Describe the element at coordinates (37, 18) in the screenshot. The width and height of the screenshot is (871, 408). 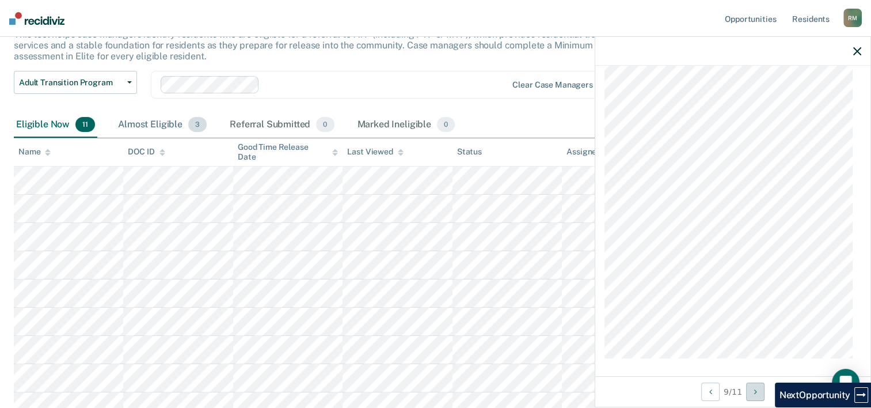
I see `img: Recidiviz` at that location.